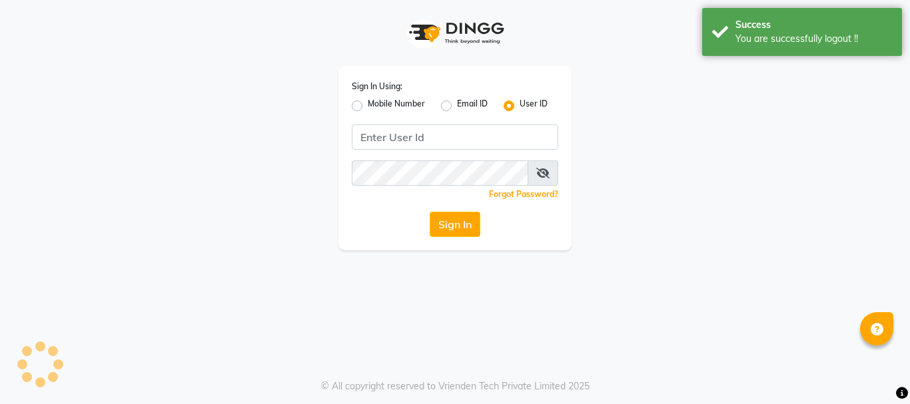 This screenshot has width=910, height=404. Describe the element at coordinates (455, 224) in the screenshot. I see `button: Sign In` at that location.